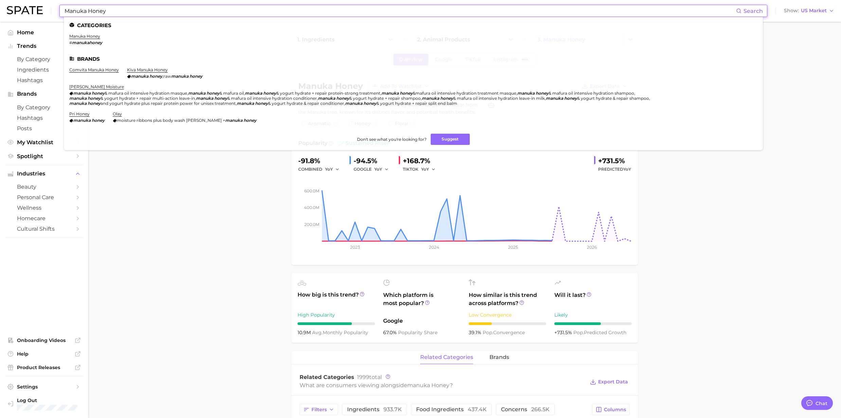 Image resolution: width=841 pixels, height=418 pixels. What do you see at coordinates (592, 247) in the screenshot?
I see `tspan: 2026` at bounding box center [592, 247].